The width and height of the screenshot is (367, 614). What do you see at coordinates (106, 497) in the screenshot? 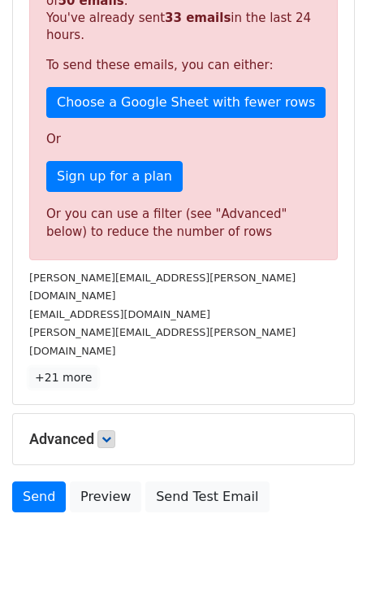
I see `a: Preview` at bounding box center [106, 497].